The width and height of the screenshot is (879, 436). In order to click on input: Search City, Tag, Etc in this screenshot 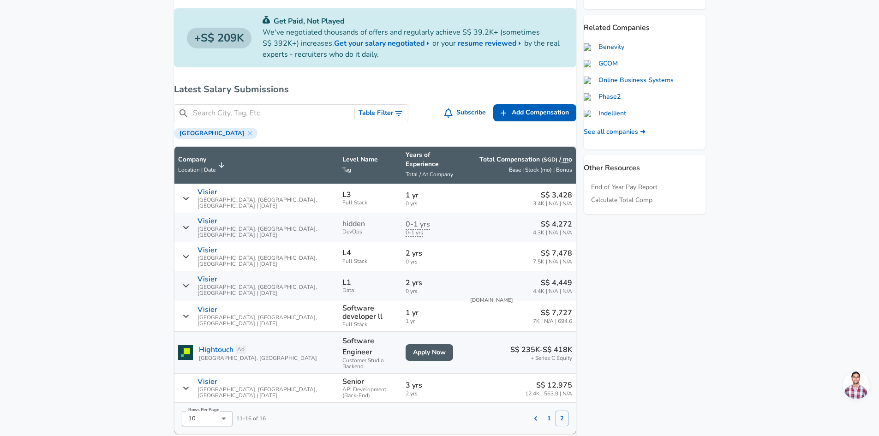, I will do `click(272, 113)`.